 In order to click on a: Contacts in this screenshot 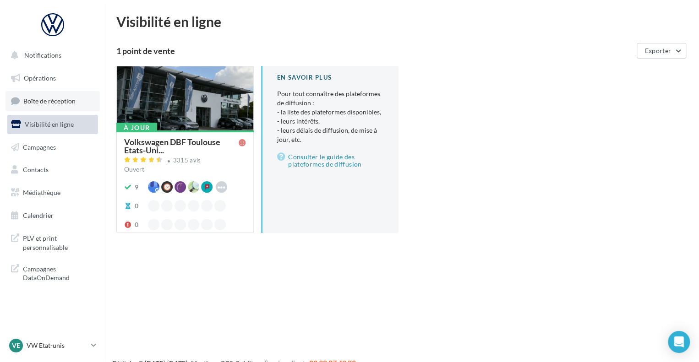, I will do `click(53, 170)`.